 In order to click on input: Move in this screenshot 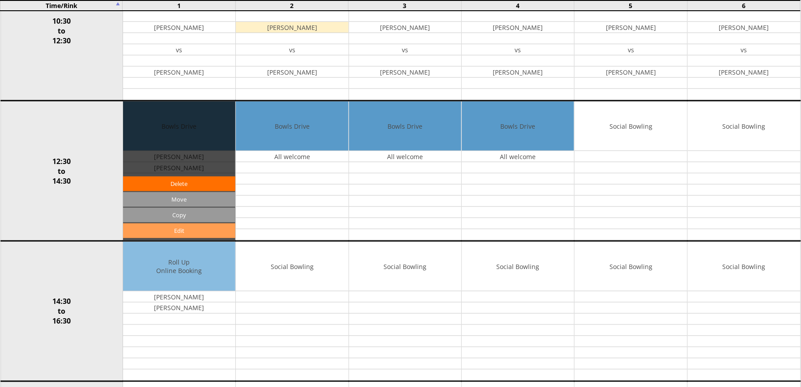, I will do `click(179, 200)`.